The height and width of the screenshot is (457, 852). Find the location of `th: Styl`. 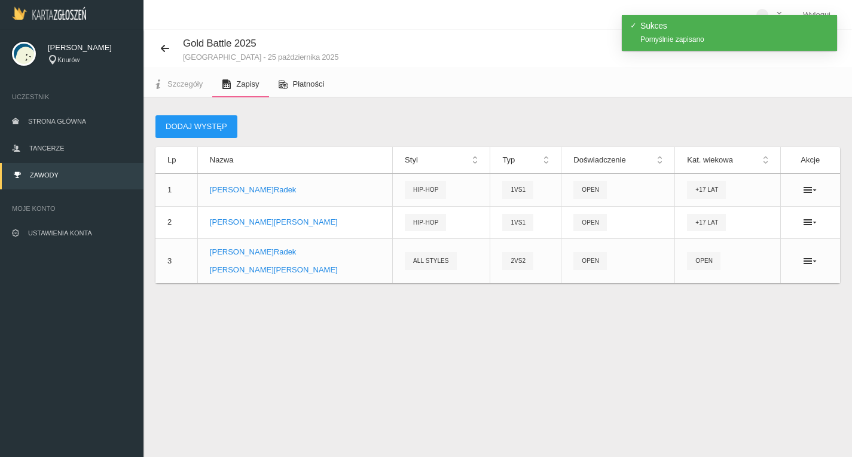

th: Styl is located at coordinates (441, 160).